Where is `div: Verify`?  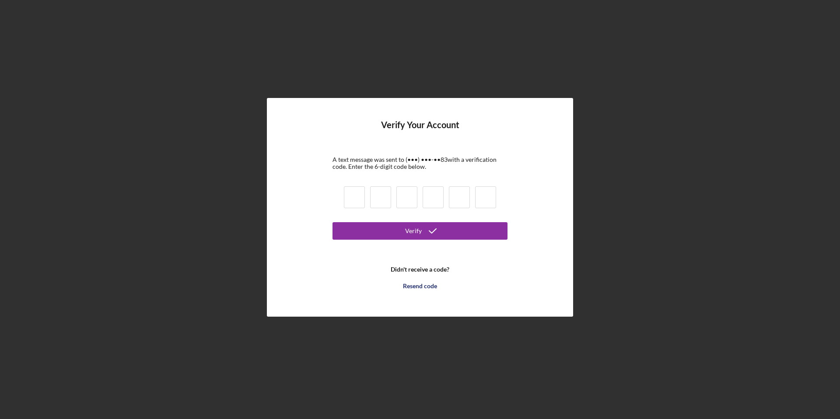
div: Verify is located at coordinates (414, 231).